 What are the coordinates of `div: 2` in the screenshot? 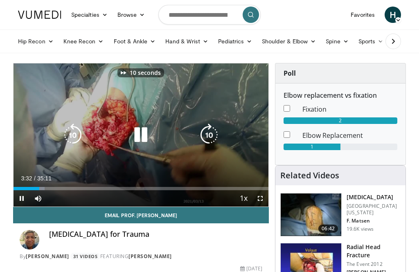 It's located at (340, 121).